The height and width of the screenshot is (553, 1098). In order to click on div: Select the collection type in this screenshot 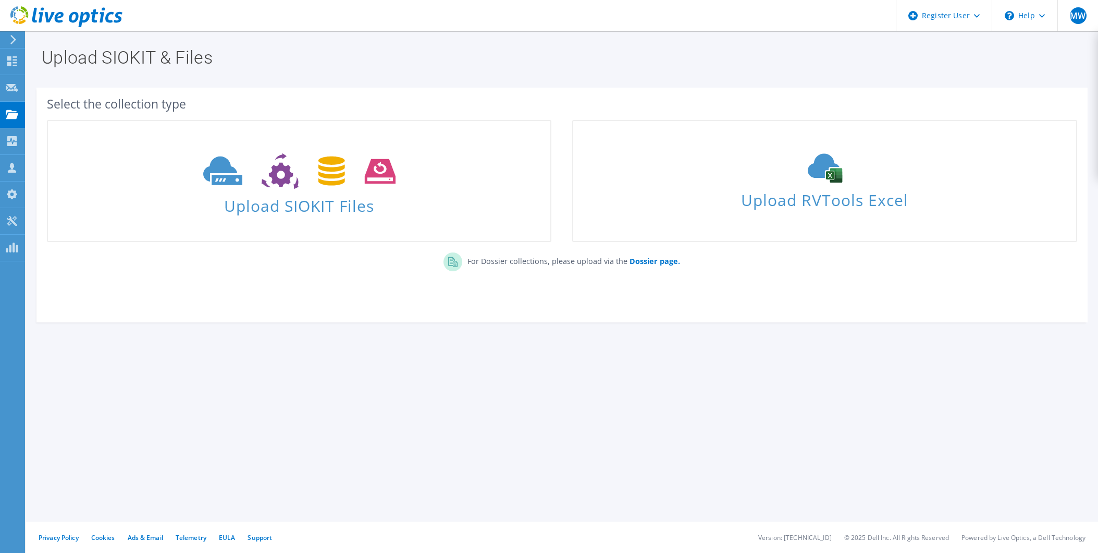, I will do `click(562, 104)`.